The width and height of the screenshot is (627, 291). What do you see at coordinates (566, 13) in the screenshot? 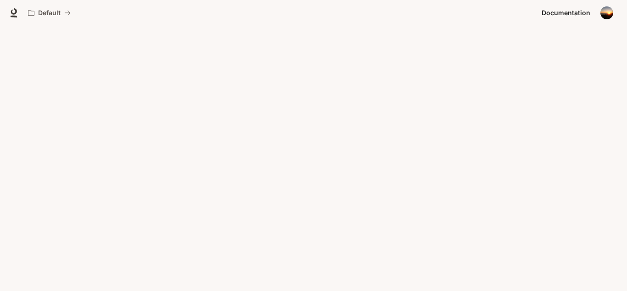
I see `a: Documentation` at bounding box center [566, 13].